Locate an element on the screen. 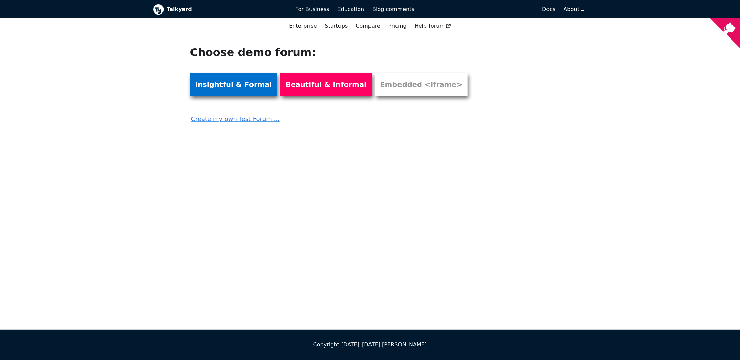  a: Create my own Test Forum ... is located at coordinates (333, 116).